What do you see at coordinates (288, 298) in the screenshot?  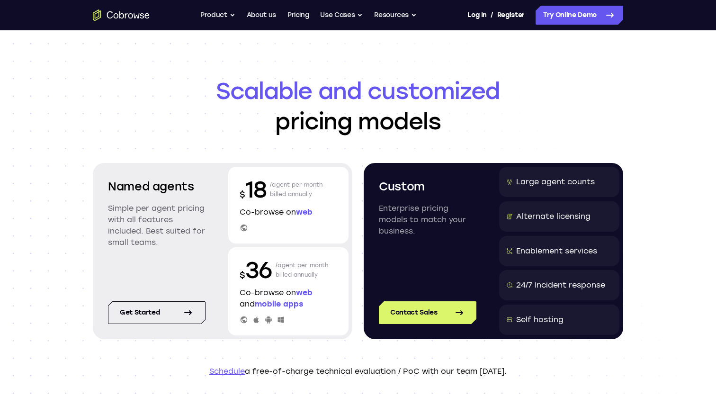 I see `p: Co-browse on and` at bounding box center [288, 298].